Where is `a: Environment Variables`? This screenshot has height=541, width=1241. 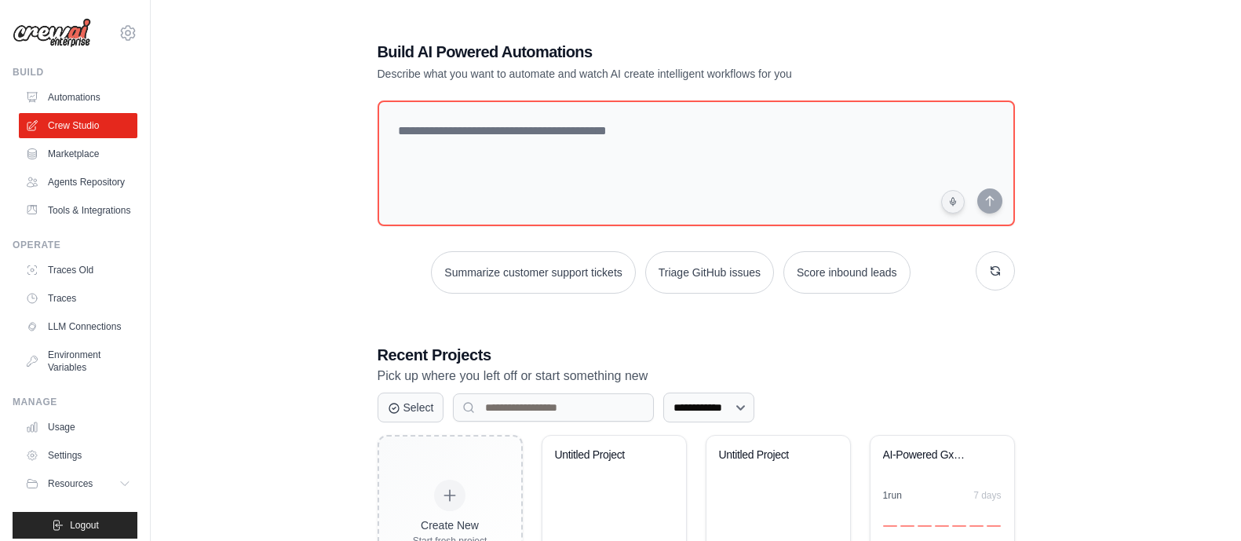
a: Environment Variables is located at coordinates (78, 361).